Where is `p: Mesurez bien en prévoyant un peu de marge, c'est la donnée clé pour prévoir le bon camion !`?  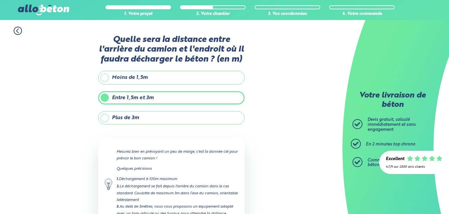
p: Mesurez bien en prévoyant un peu de marge, c'est la donnée clé pour prévoir le bon camion ! is located at coordinates (177, 155).